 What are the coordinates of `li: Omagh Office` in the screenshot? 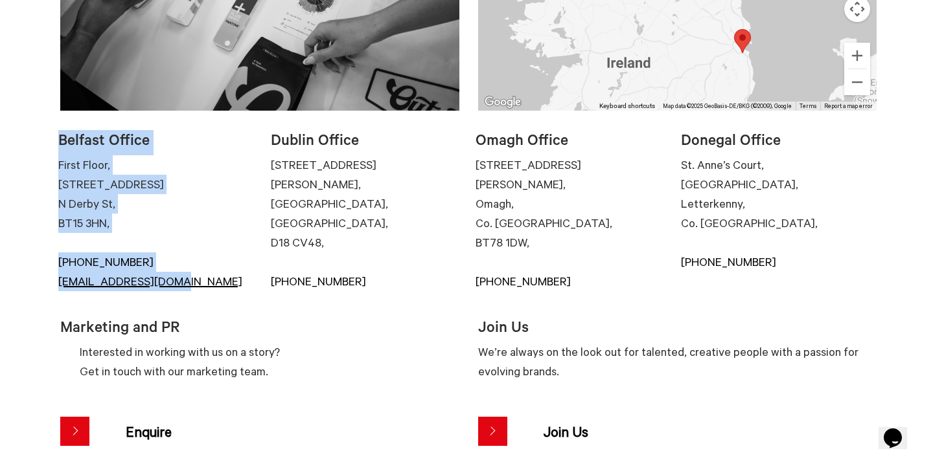 It's located at (569, 142).